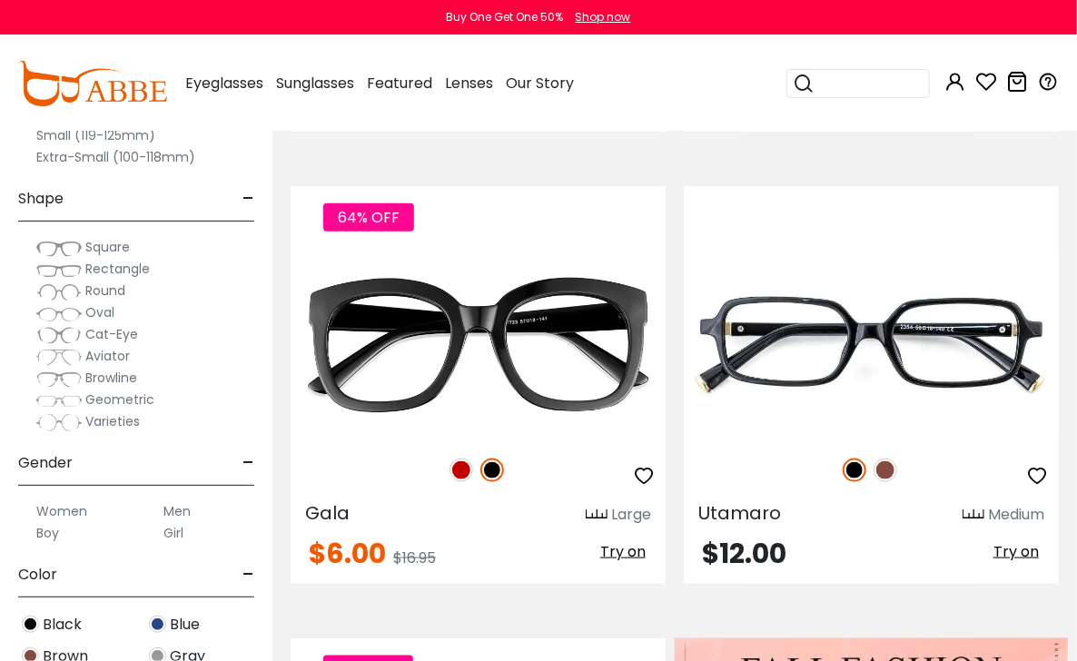  What do you see at coordinates (369, 217) in the screenshot?
I see `span: 64% OFF` at bounding box center [369, 217].